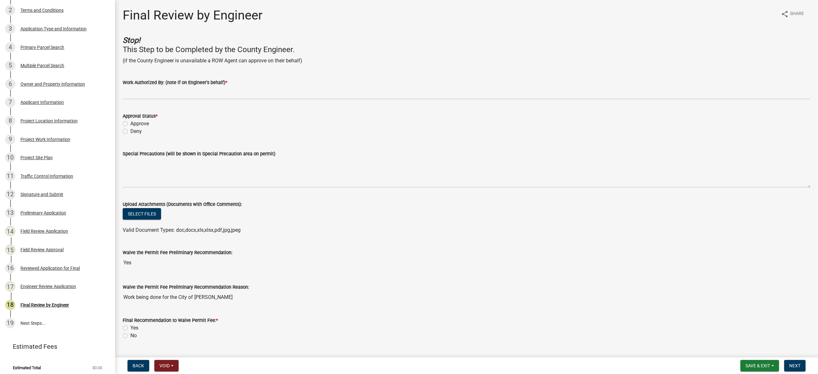 This screenshot has height=374, width=818. I want to click on div: 8, so click(10, 121).